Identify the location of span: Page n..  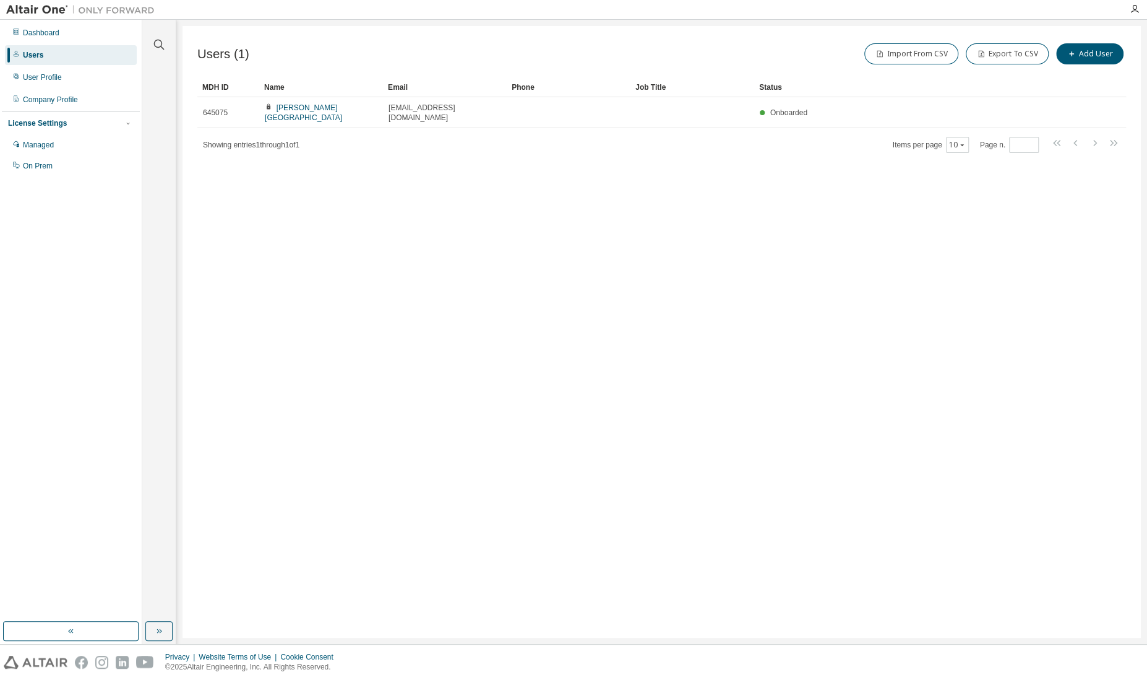
(1009, 145).